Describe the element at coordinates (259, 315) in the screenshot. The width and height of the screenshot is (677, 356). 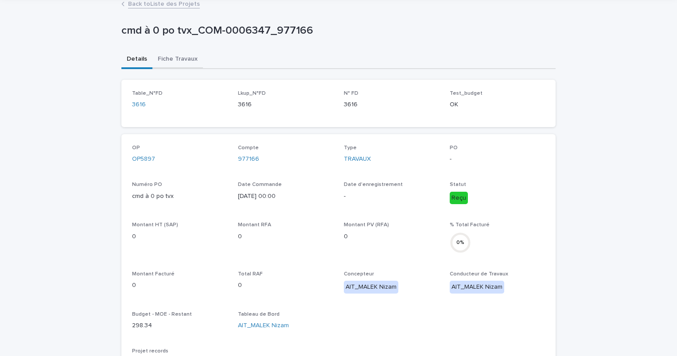
I see `span: Tableau de Bord` at that location.